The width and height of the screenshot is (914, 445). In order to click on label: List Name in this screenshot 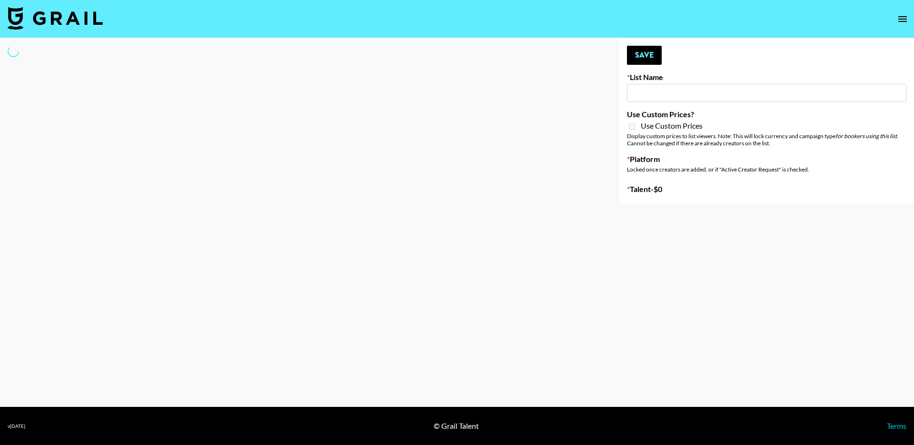, I will do `click(767, 77)`.